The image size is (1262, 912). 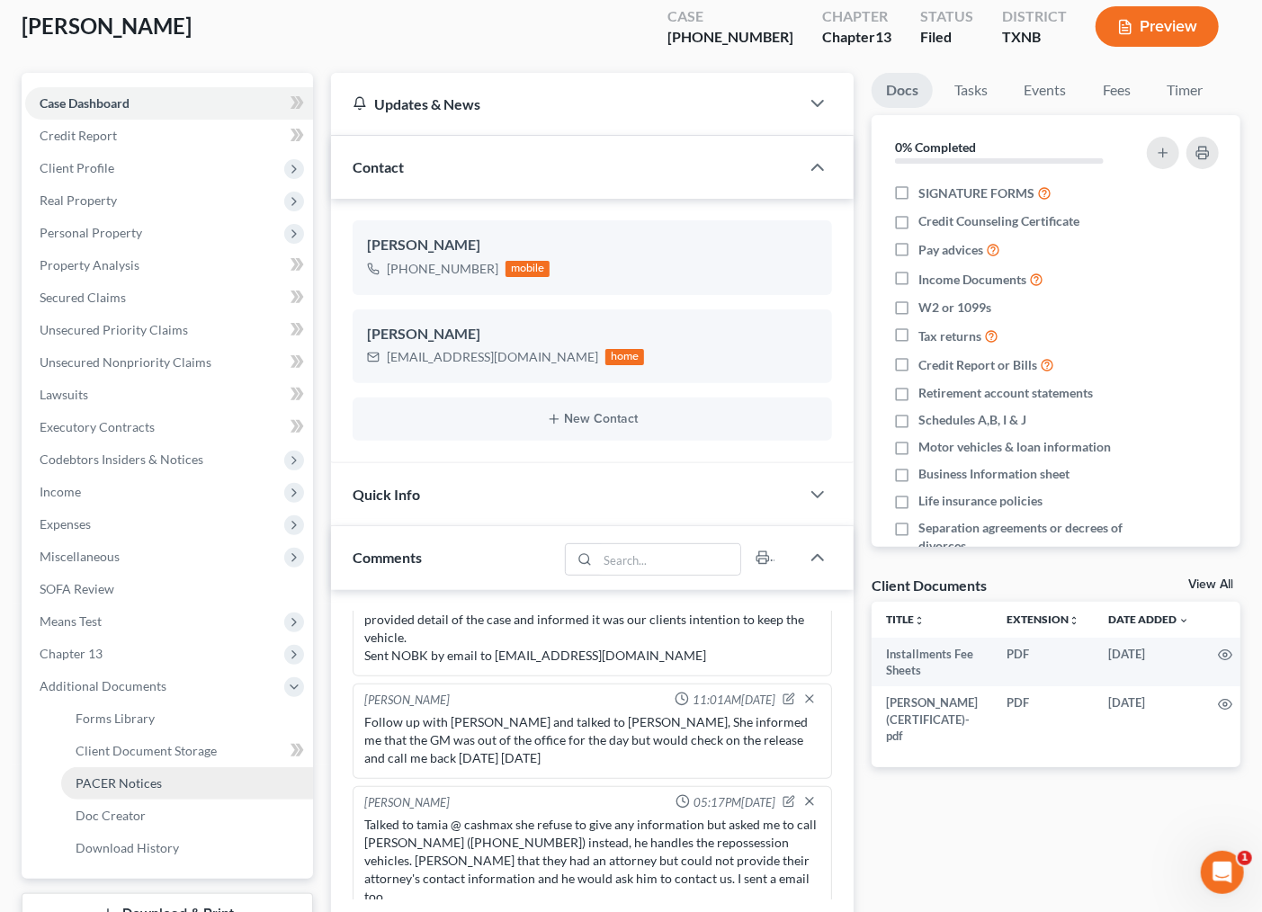 What do you see at coordinates (169, 265) in the screenshot?
I see `a: Property Analysis` at bounding box center [169, 265].